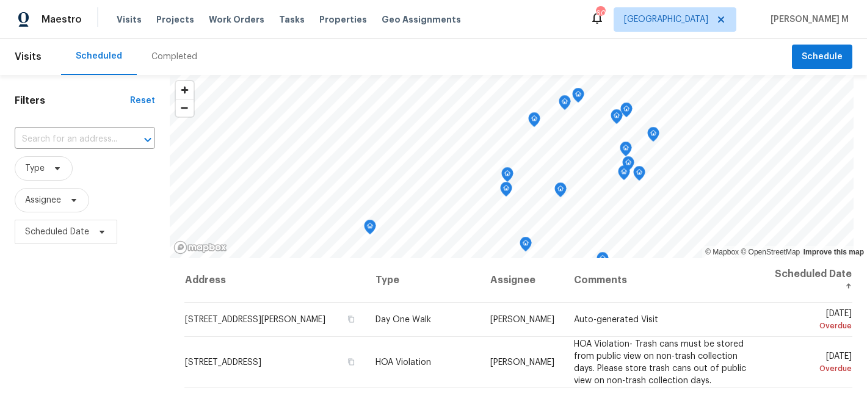  I want to click on span: Maestro, so click(62, 20).